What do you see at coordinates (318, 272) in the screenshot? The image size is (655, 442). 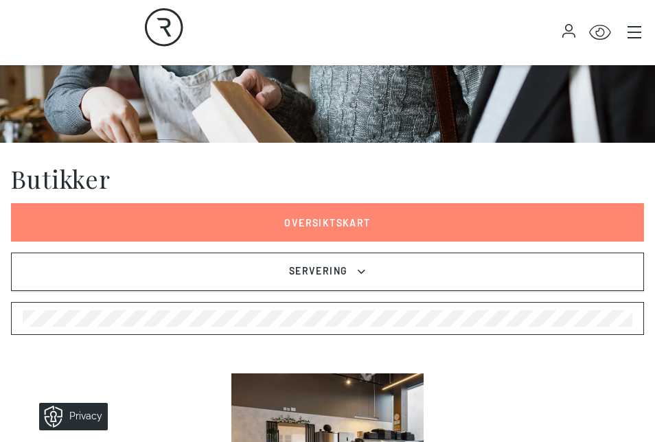 I see `span: Servering` at bounding box center [318, 272].